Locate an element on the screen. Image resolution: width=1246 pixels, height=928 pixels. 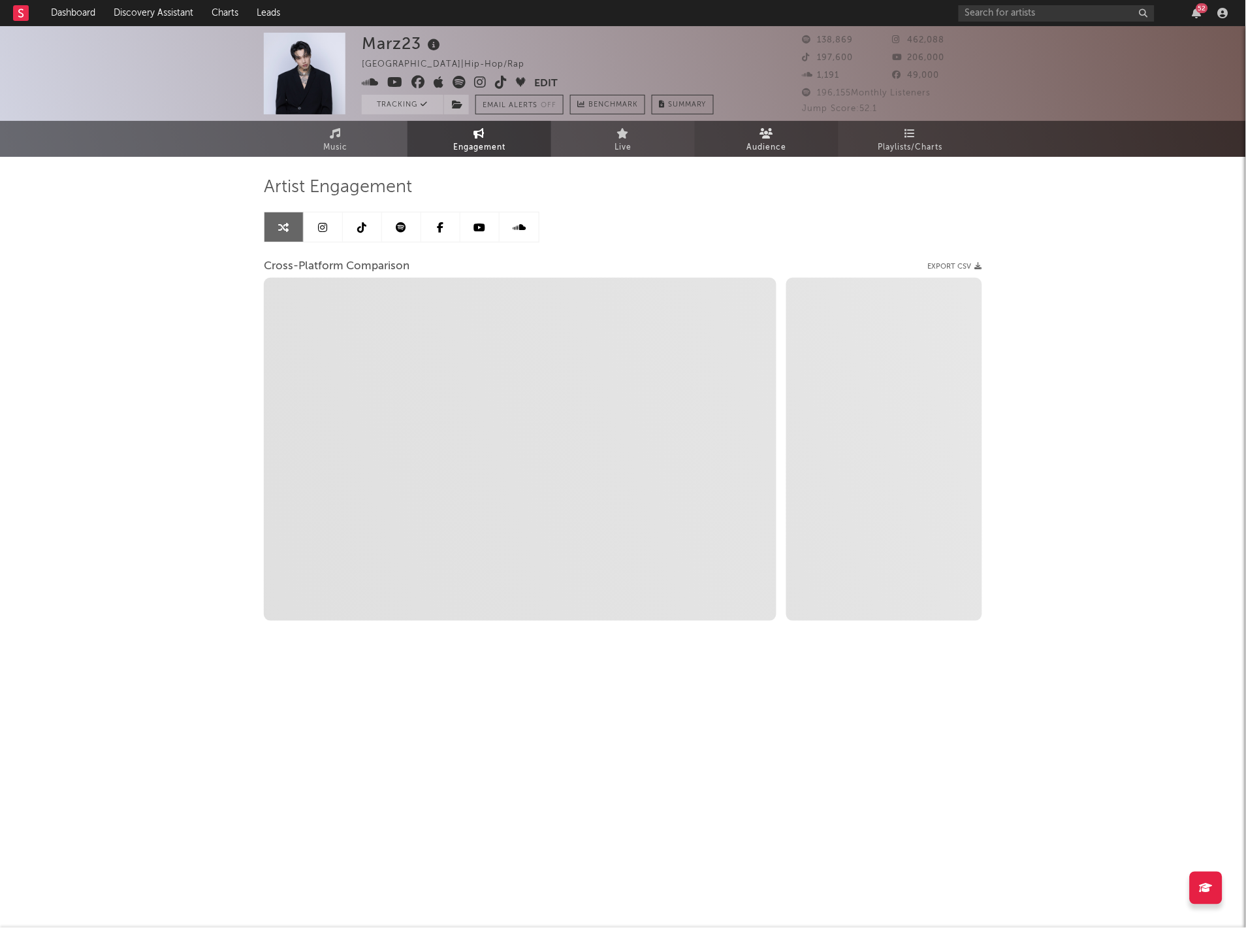
div: 52 is located at coordinates (1203, 8).